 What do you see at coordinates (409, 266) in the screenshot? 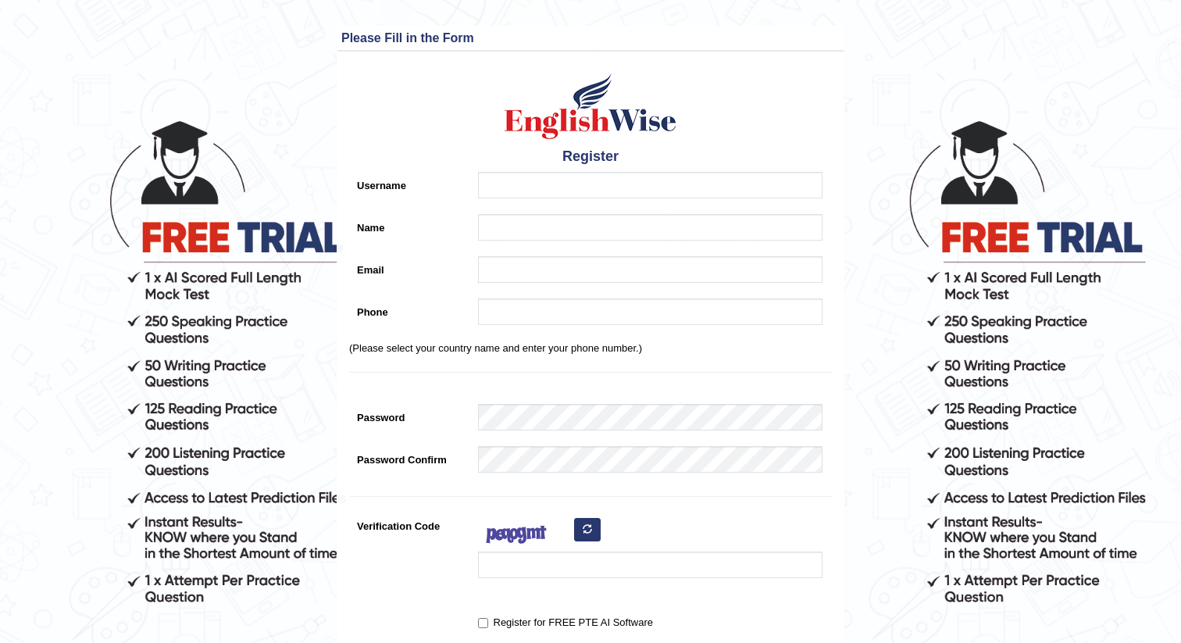
I see `label: Email` at bounding box center [409, 266].